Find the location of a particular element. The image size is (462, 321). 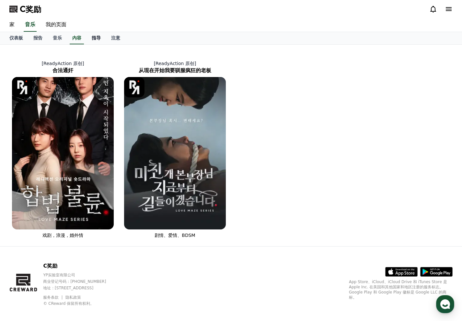

span: Home is located at coordinates (22, 218).